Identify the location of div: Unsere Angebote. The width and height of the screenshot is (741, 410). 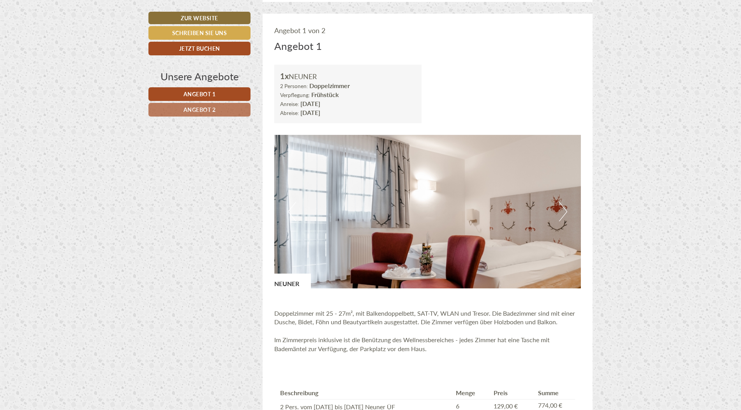
(199, 76).